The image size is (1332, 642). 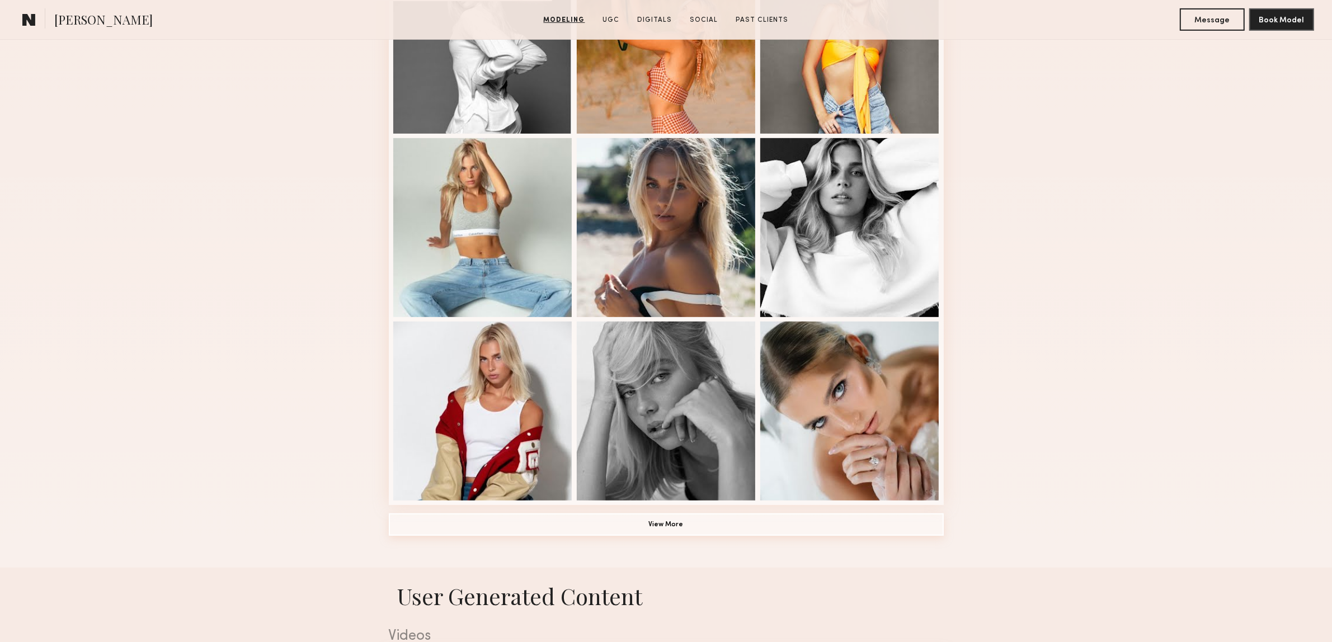 I want to click on a: Social, so click(x=704, y=20).